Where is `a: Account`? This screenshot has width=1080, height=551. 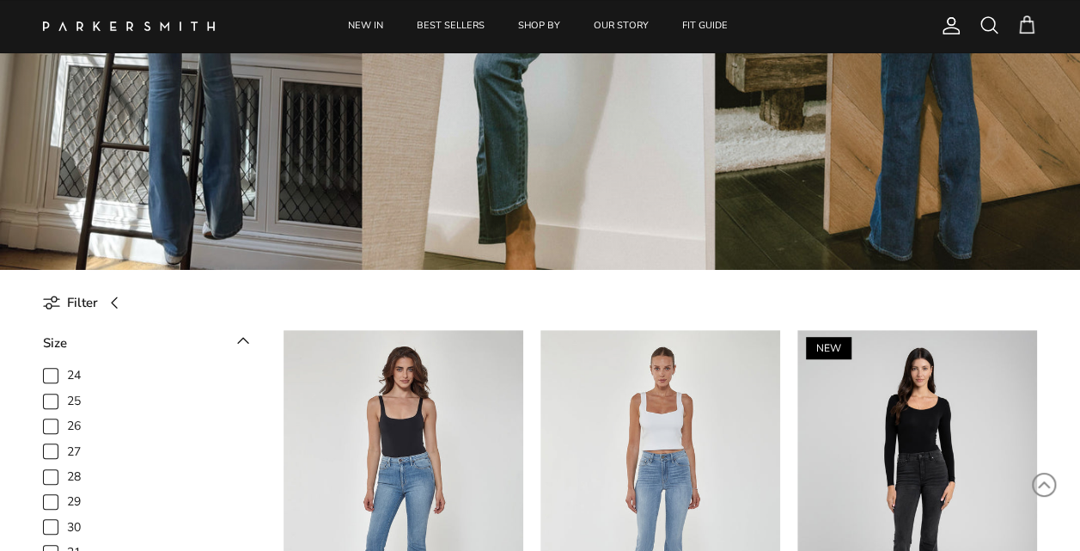 a: Account is located at coordinates (948, 26).